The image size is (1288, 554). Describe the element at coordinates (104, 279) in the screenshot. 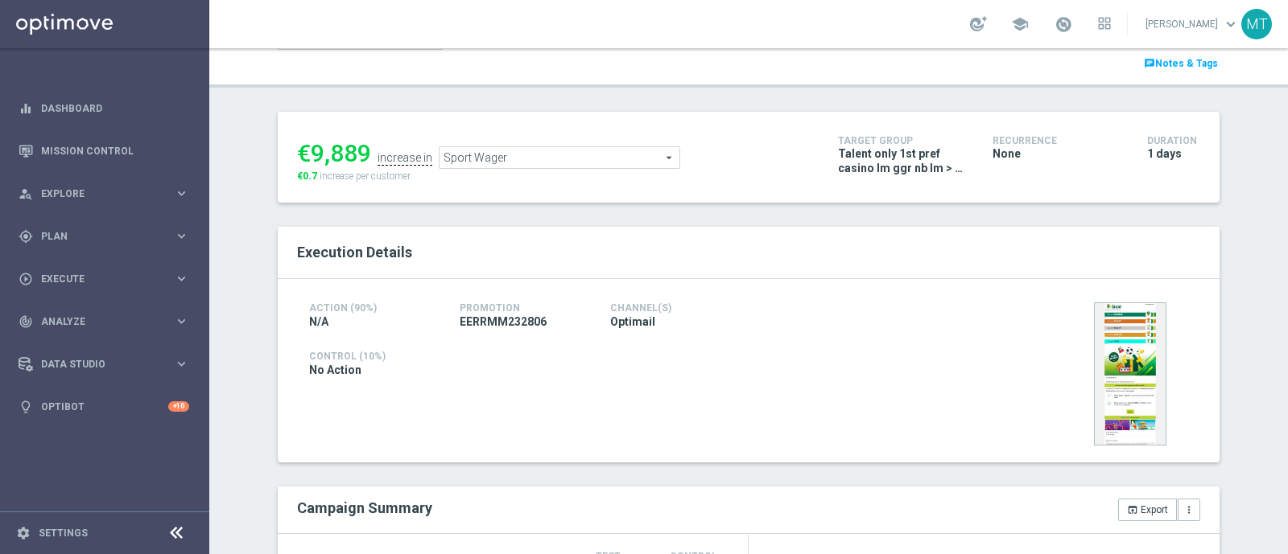

I see `button: play_circle_outline Execute keyboard_arrow_right` at that location.